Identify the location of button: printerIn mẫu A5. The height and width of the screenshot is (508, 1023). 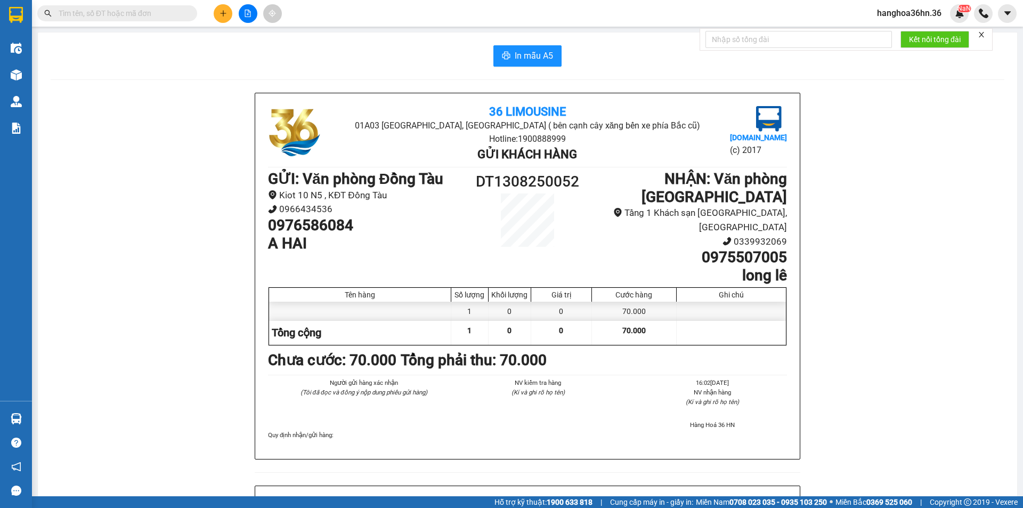
(527, 56).